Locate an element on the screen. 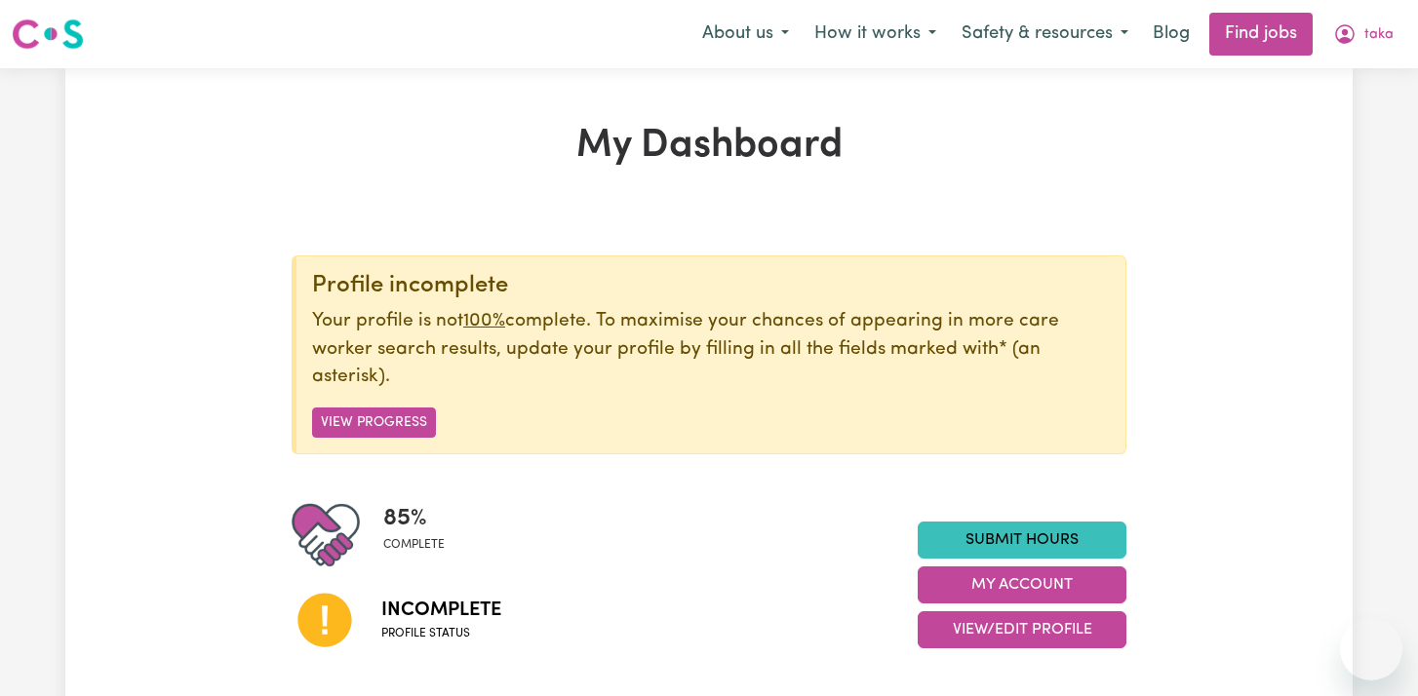  a: Careseekers logo is located at coordinates (48, 34).